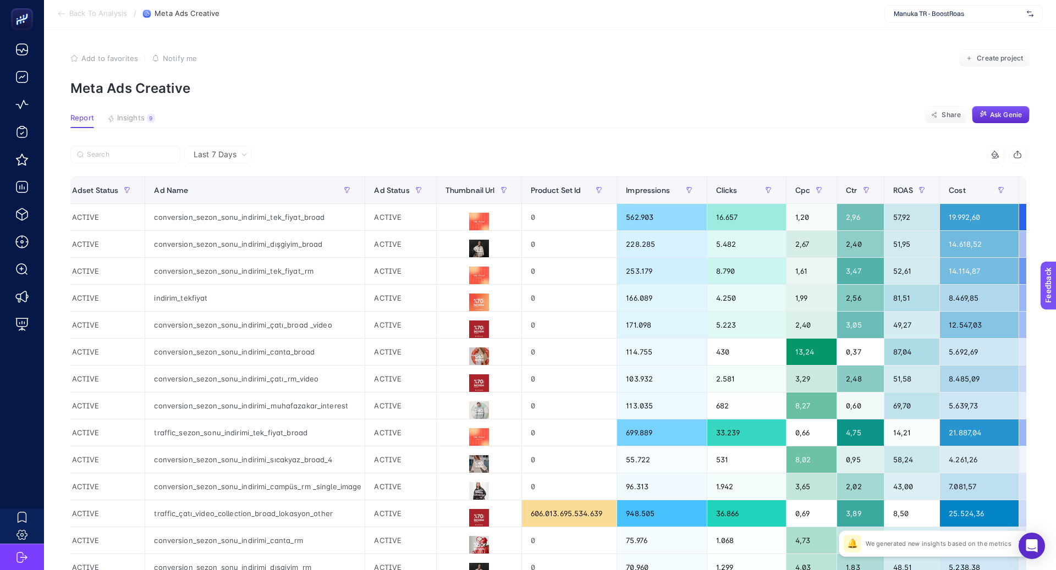 This screenshot has height=570, width=1056. Describe the element at coordinates (951, 115) in the screenshot. I see `span: Share` at that location.